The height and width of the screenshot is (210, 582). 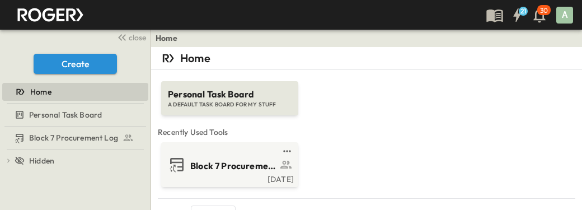 I want to click on h6: 21, so click(x=524, y=11).